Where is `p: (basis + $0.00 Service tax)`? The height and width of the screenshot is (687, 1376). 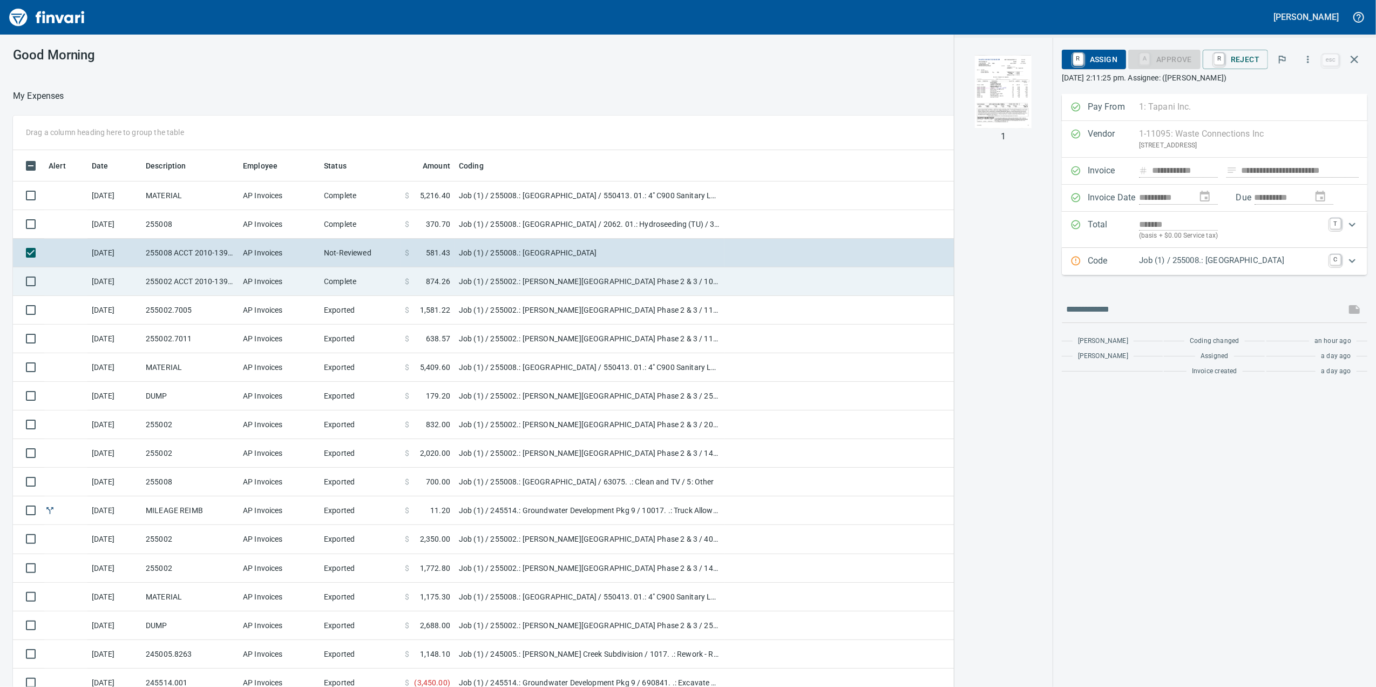 p: (basis + $0.00 Service tax) is located at coordinates (1232, 236).